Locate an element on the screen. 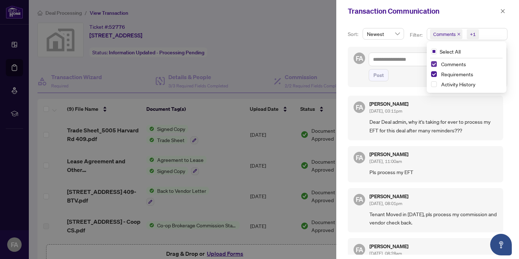  button: Post is located at coordinates (378, 75).